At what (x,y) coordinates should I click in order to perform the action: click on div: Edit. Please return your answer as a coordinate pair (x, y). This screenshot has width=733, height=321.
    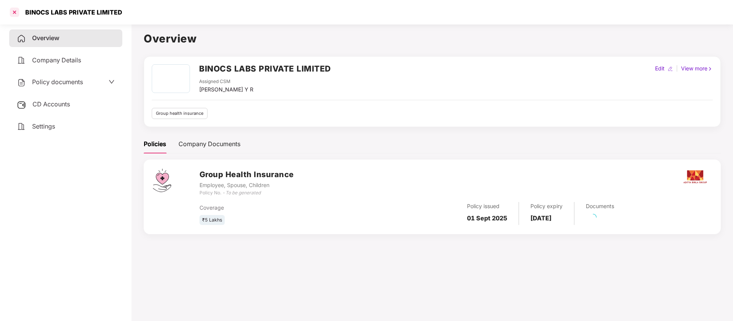
    Looking at the image, I should click on (659, 68).